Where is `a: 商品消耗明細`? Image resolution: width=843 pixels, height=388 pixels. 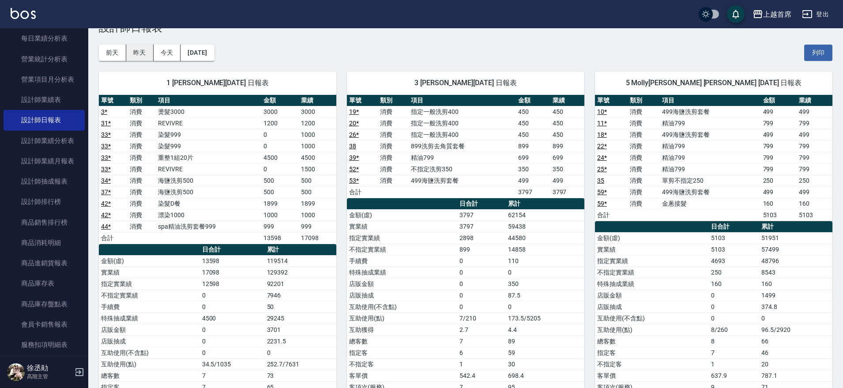
a: 商品消耗明細 is located at coordinates (44, 243).